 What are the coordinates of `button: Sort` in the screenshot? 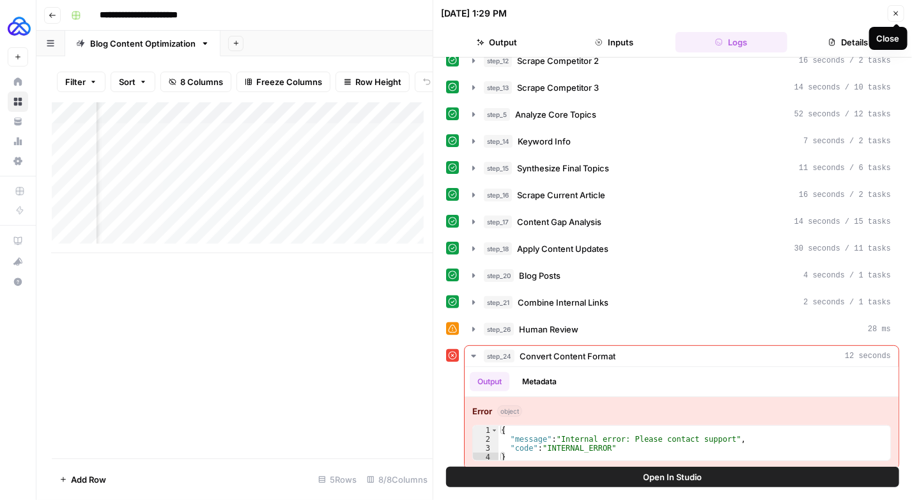 It's located at (133, 82).